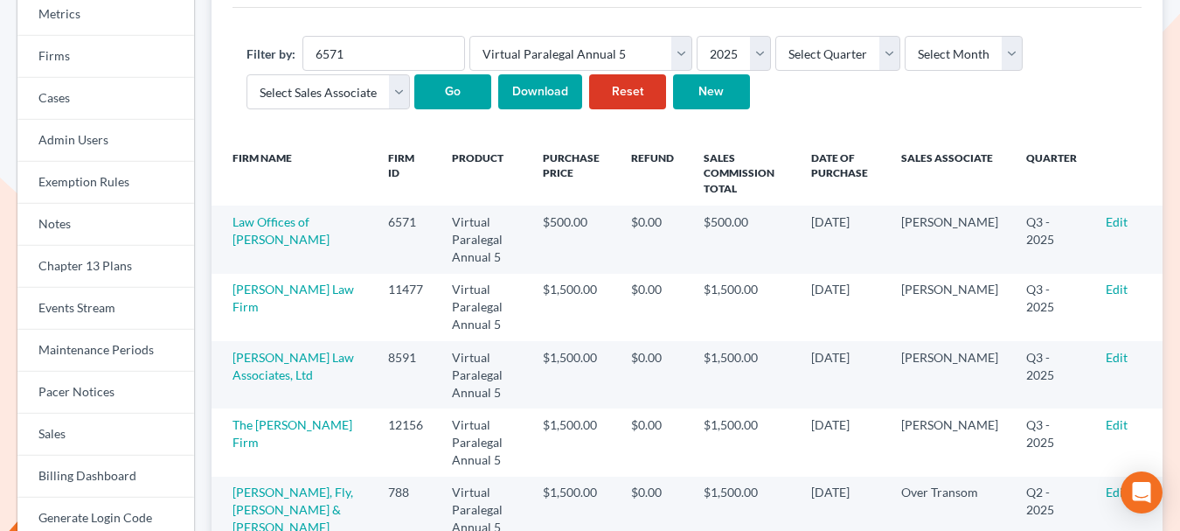  Describe the element at coordinates (842, 173) in the screenshot. I see `th: Date of Purchase` at that location.